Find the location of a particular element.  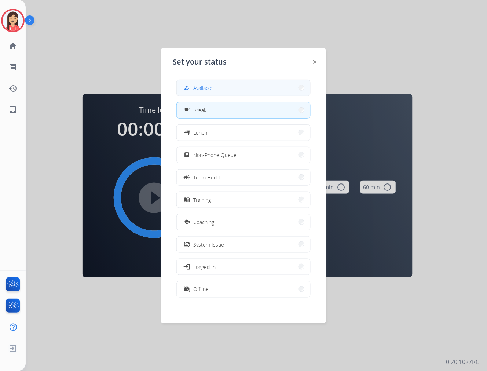

span: Lunch is located at coordinates (200, 132).